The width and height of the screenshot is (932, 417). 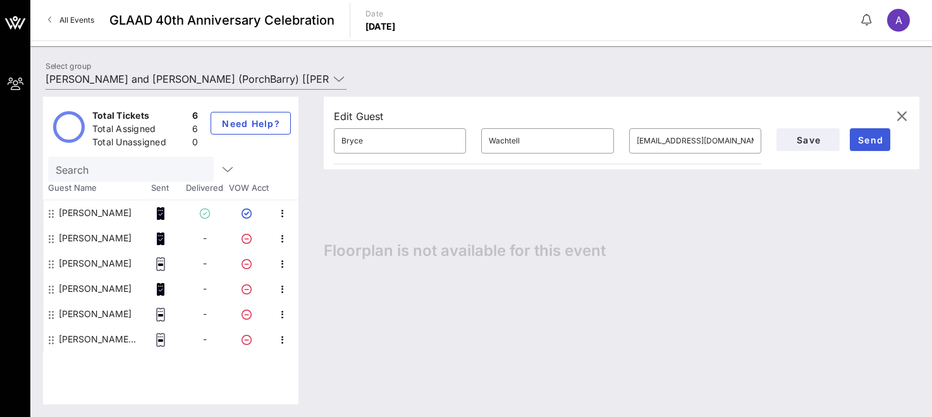 I want to click on button: Save, so click(x=808, y=140).